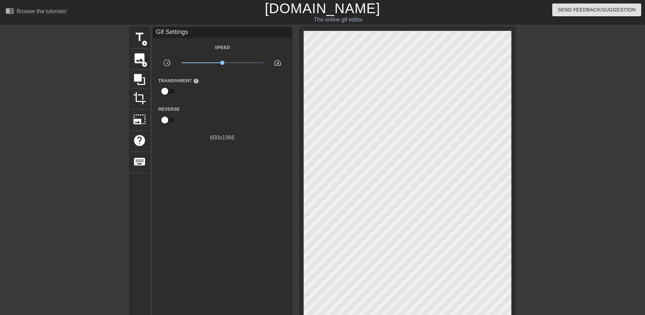 Image resolution: width=645 pixels, height=315 pixels. Describe the element at coordinates (10, 11) in the screenshot. I see `span: menu_book` at that location.